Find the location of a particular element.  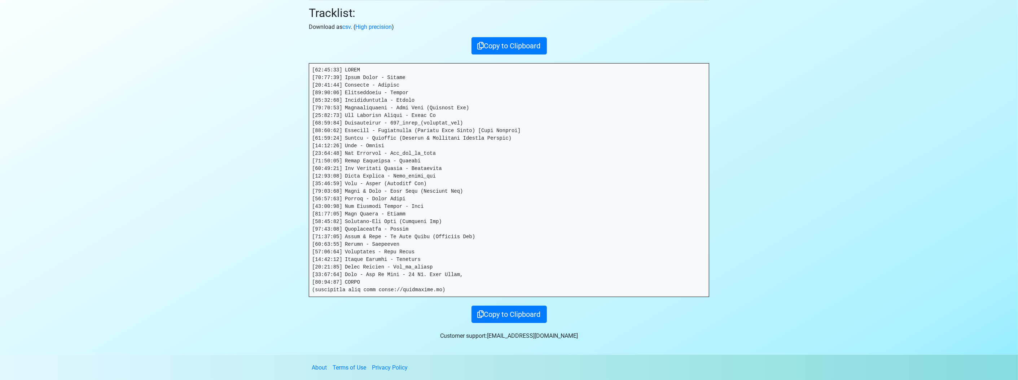

pre: [62:45:33] LOREM [70:77:39] Ipsum Dolor - Sitame [20:41:44] Consecte - Adipisc [89:90:06] Elitsed... is located at coordinates (509, 180).